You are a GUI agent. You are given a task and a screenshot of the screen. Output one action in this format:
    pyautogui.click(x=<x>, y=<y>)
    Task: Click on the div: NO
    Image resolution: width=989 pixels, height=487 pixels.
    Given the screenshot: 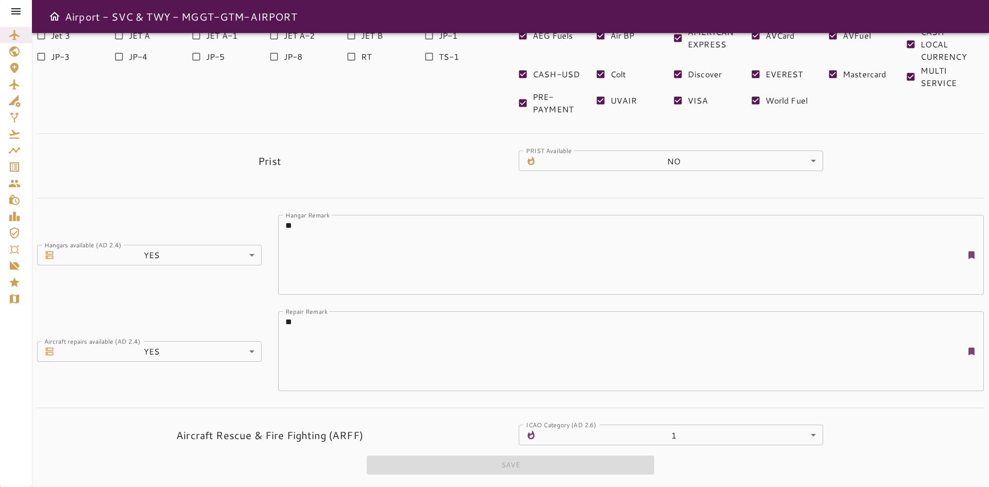 What is the action you would take?
    pyautogui.click(x=682, y=161)
    